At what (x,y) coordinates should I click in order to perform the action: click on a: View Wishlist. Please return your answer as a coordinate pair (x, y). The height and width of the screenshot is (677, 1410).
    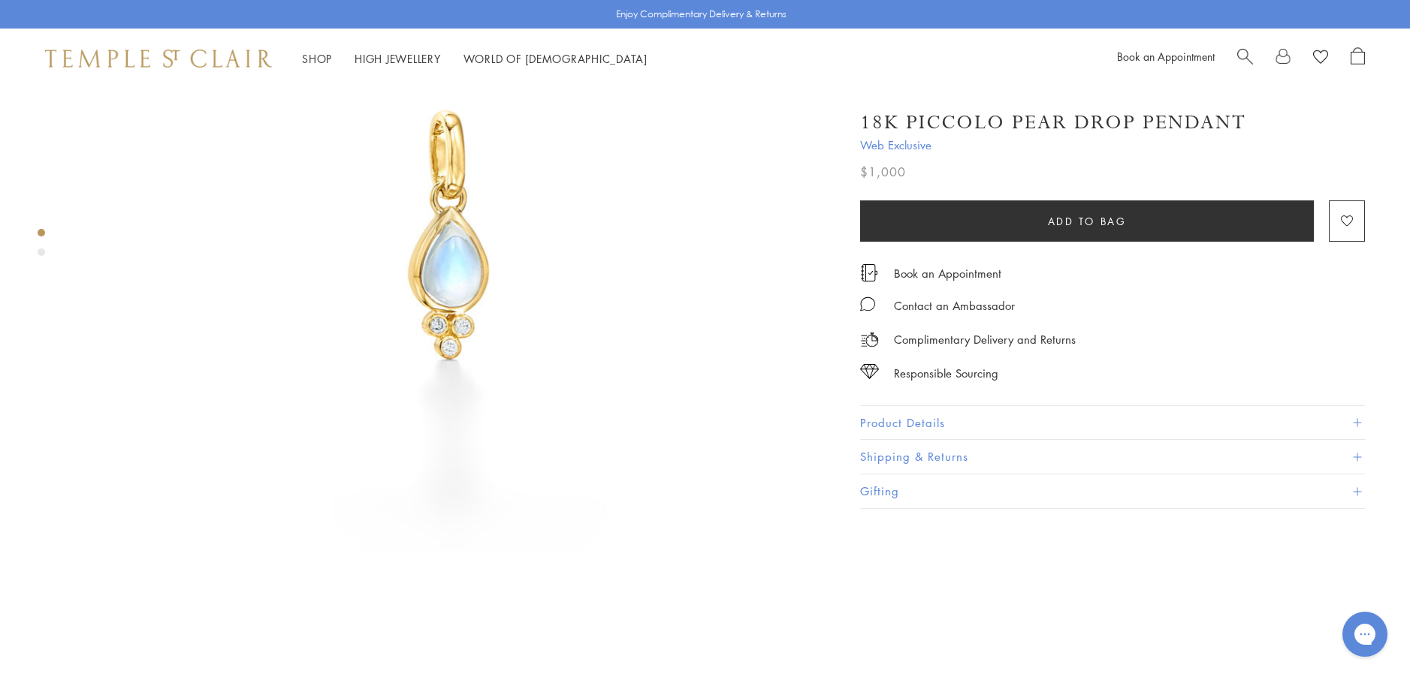
    Looking at the image, I should click on (1320, 59).